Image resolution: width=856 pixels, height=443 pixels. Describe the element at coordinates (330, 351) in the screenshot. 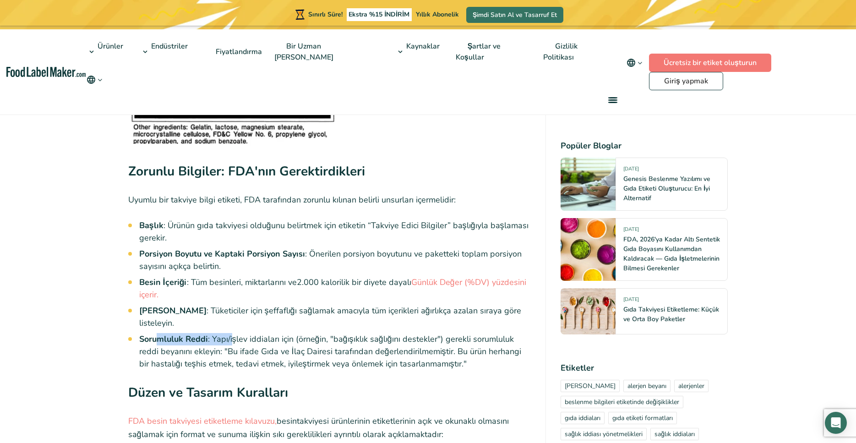

I see `font: : Yapı/işlev iddiaları için (örneğin, "bağışıklık sağlığını destekler") gerekli sorumluluk reddi ...` at that location.